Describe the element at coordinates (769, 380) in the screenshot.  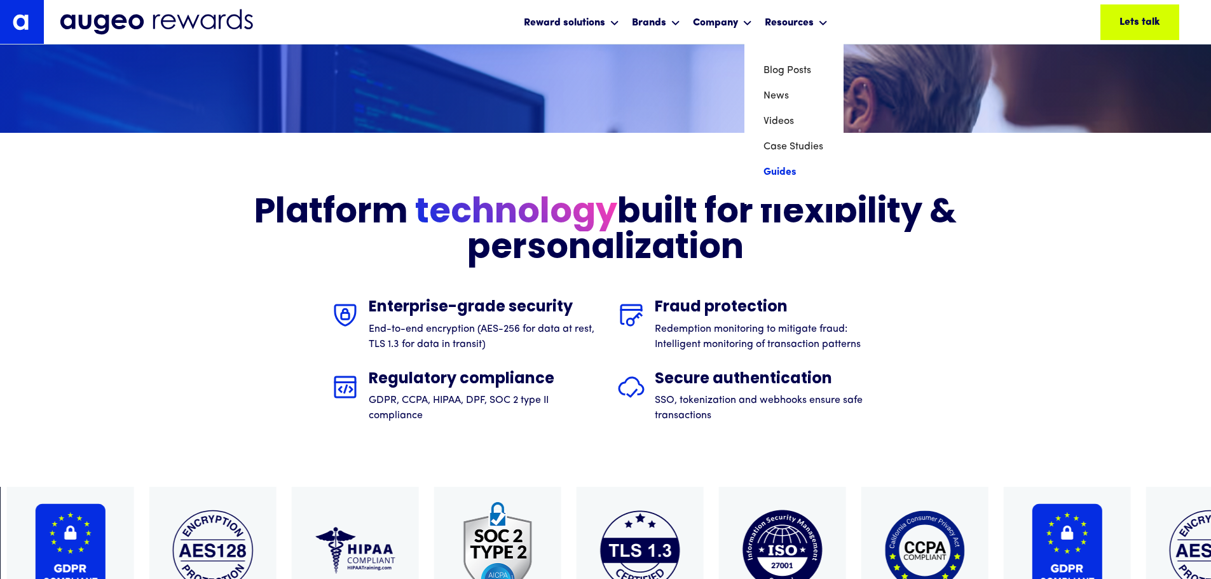
I see `h5: Secure authentication` at that location.